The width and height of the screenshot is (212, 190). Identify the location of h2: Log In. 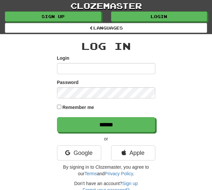
(106, 46).